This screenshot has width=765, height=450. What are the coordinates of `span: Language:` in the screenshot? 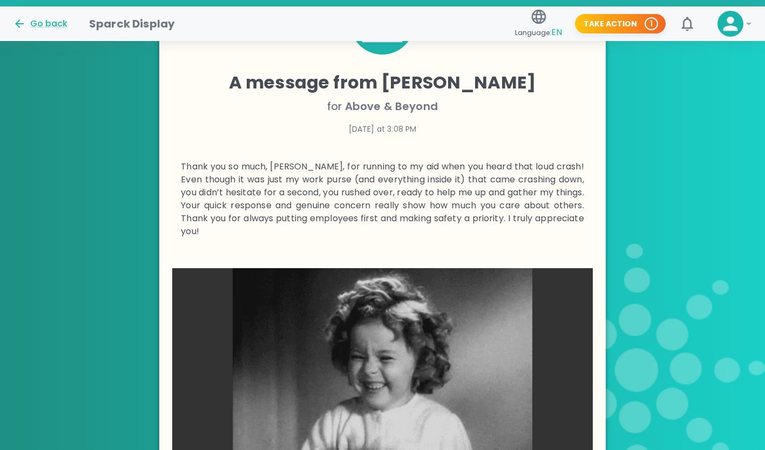 It's located at (538, 32).